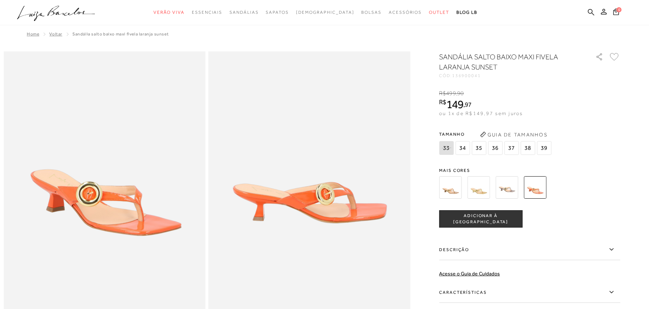 The width and height of the screenshot is (649, 309). What do you see at coordinates (463, 148) in the screenshot?
I see `span: 34` at bounding box center [463, 148].